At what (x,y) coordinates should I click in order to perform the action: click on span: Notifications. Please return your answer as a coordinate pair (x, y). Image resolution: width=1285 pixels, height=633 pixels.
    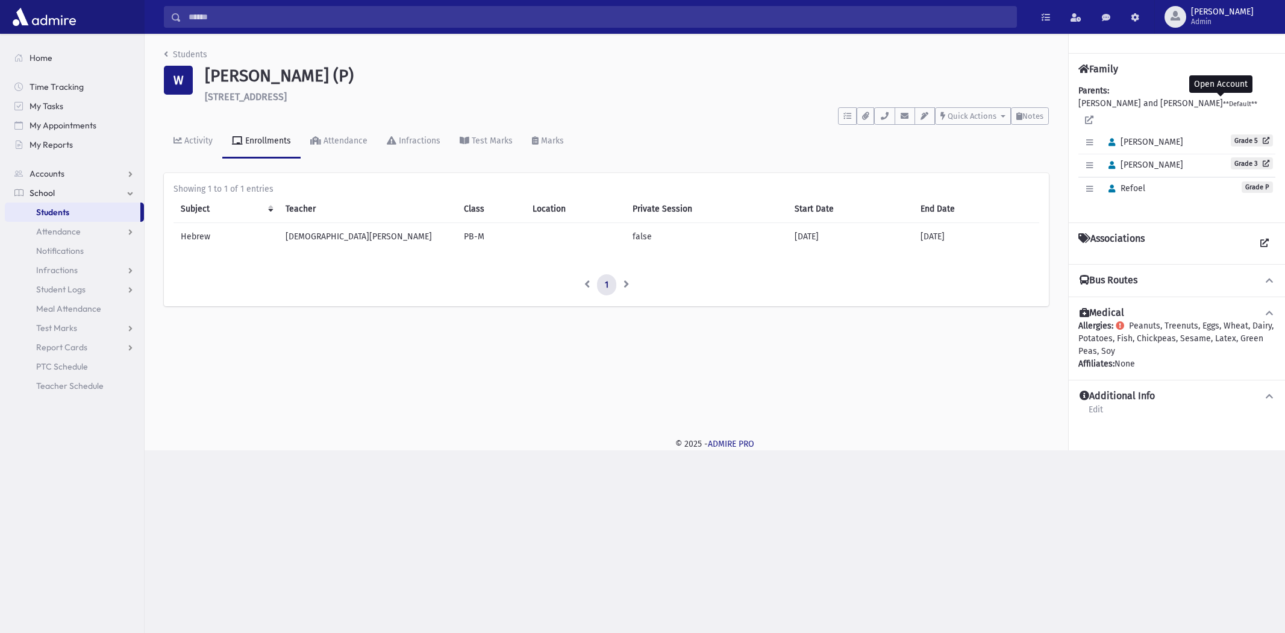
    Looking at the image, I should click on (60, 251).